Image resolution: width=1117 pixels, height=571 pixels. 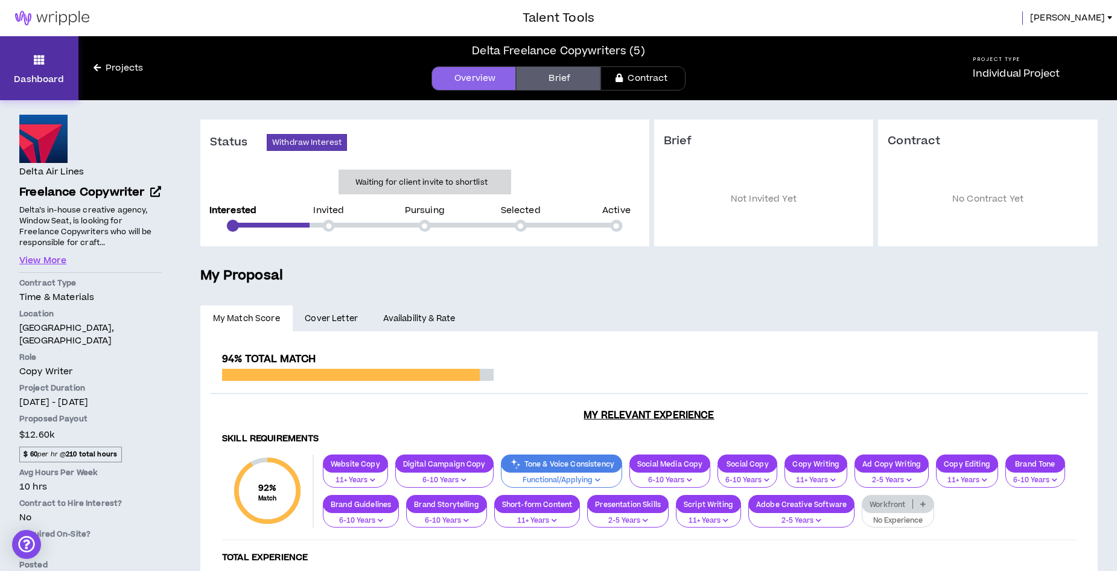 What do you see at coordinates (747, 463) in the screenshot?
I see `p: Social Copy` at bounding box center [747, 463].